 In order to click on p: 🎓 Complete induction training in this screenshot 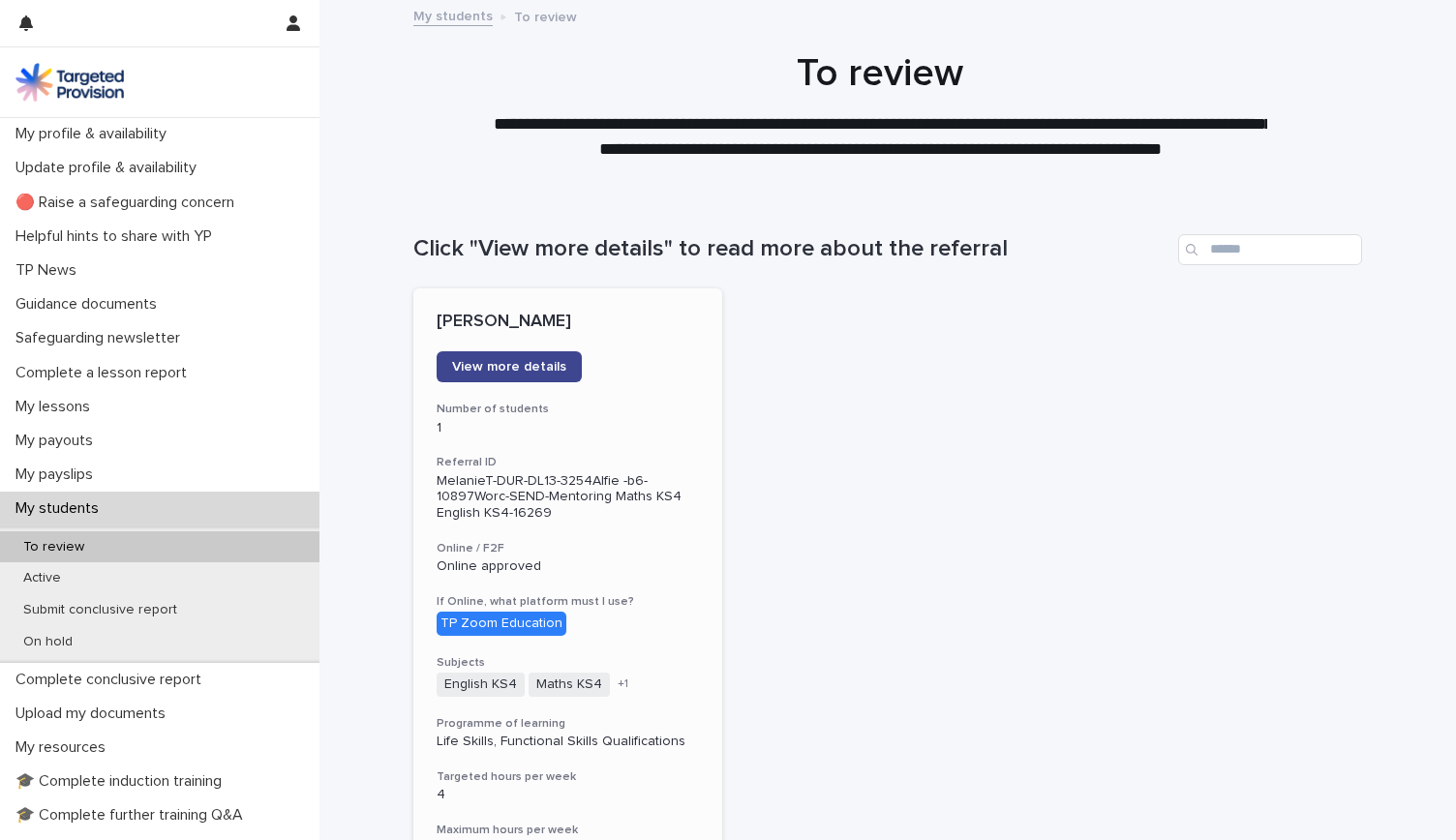, I will do `click(122, 781)`.